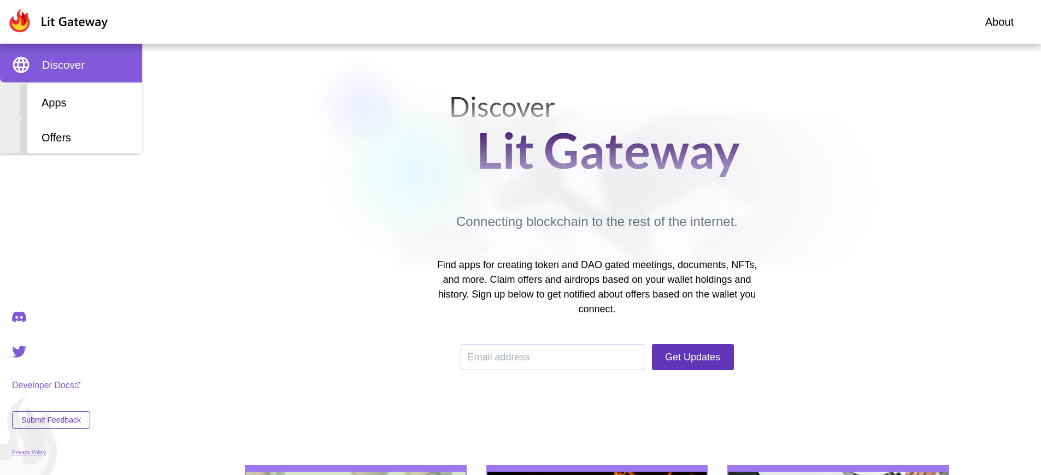 This screenshot has height=475, width=1041. What do you see at coordinates (608, 150) in the screenshot?
I see `h2: Lit Gateway` at bounding box center [608, 150].